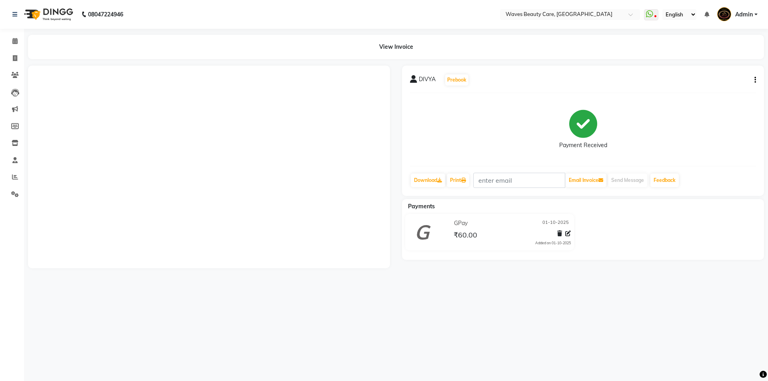 The height and width of the screenshot is (381, 768). I want to click on div: Added on 01-10-2025, so click(553, 243).